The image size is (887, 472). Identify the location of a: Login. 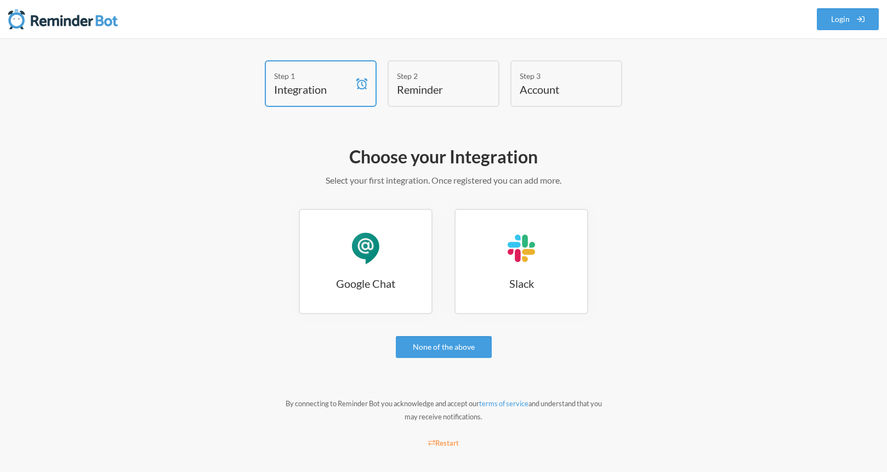
(848, 19).